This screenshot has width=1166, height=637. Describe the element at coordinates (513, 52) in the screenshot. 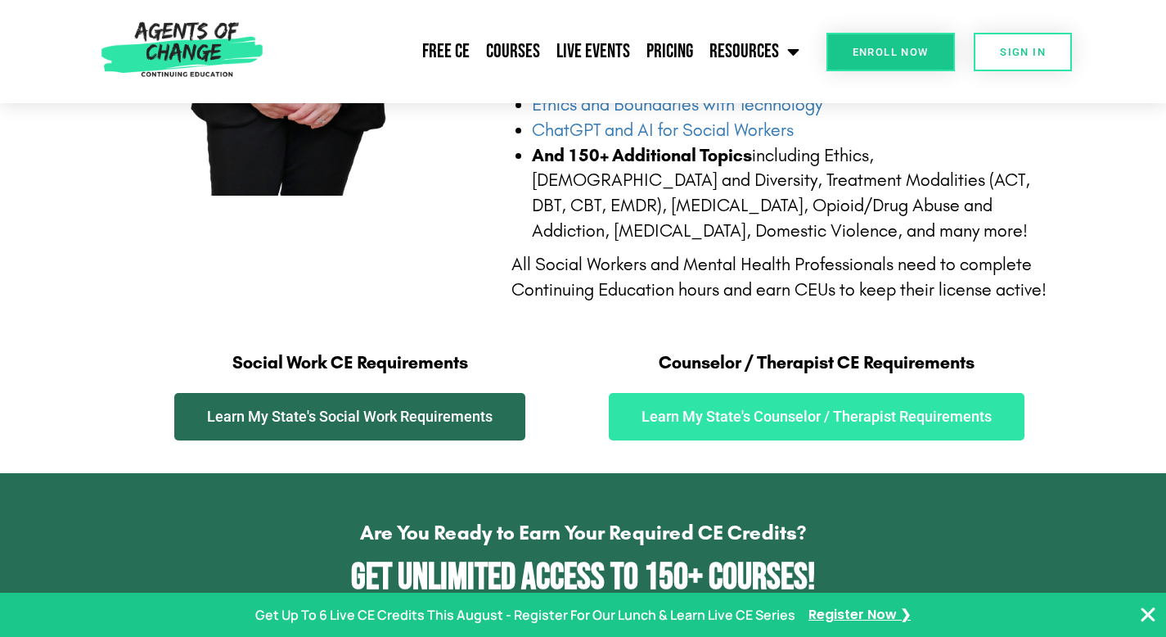

I see `a: Courses` at that location.